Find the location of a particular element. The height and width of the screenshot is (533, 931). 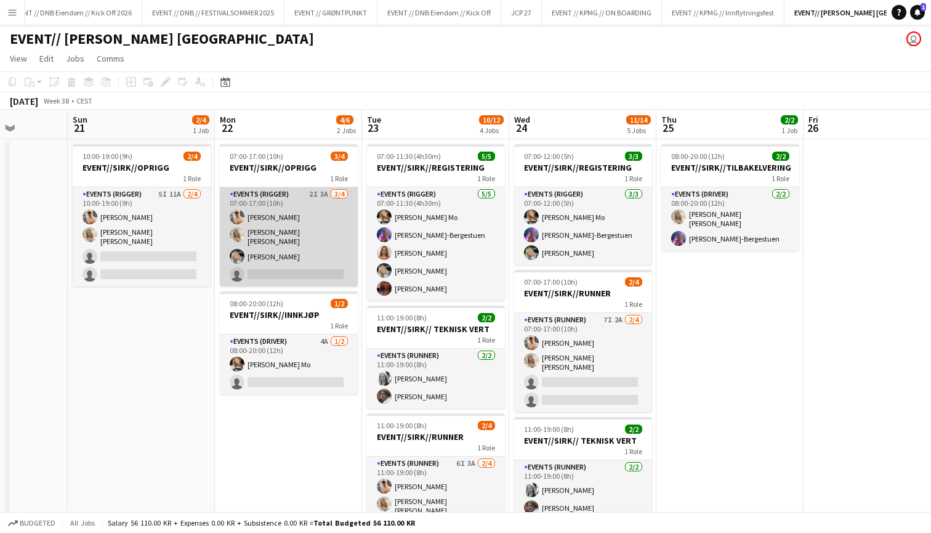

span: 24 is located at coordinates (521, 127).